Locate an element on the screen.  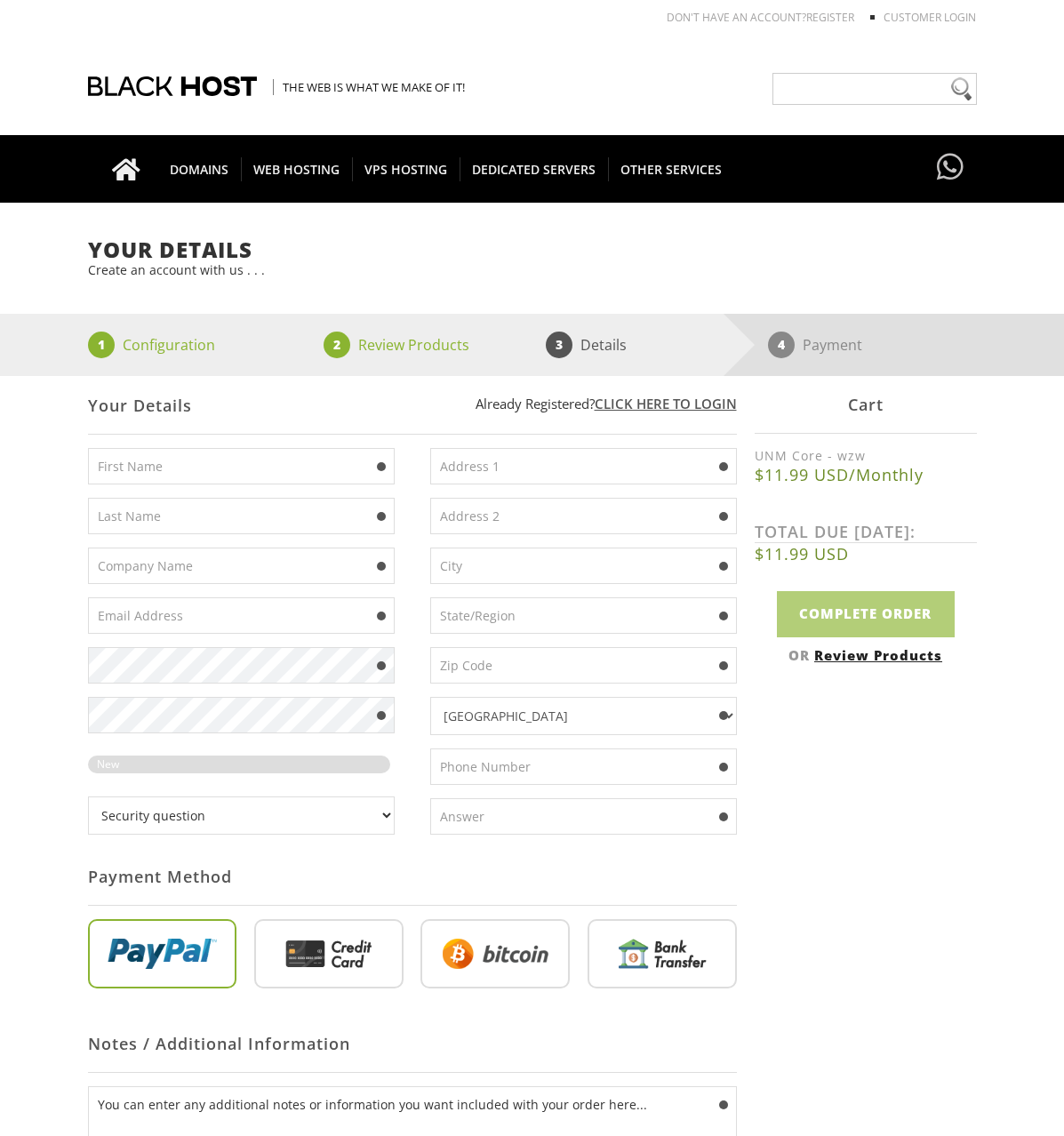
label: UNM Core - wzw is located at coordinates (866, 455).